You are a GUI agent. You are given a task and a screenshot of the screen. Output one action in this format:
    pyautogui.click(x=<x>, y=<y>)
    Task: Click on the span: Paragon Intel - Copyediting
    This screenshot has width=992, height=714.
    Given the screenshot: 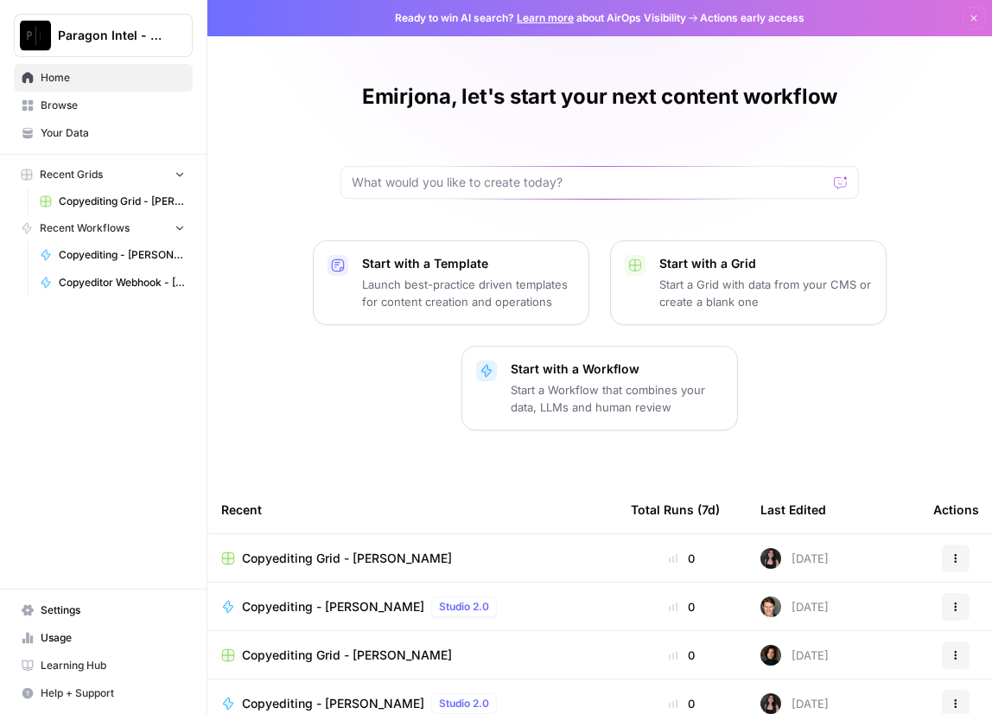 What is the action you would take?
    pyautogui.click(x=110, y=35)
    